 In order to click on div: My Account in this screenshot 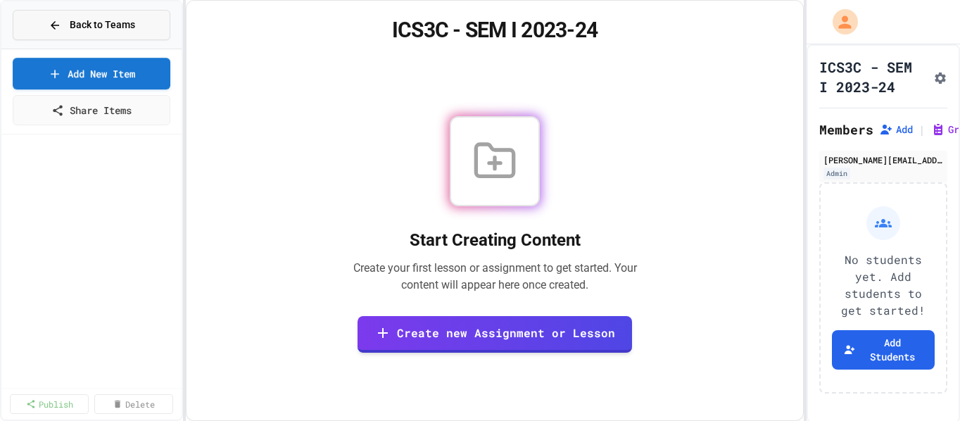, I will do `click(839, 22)`.